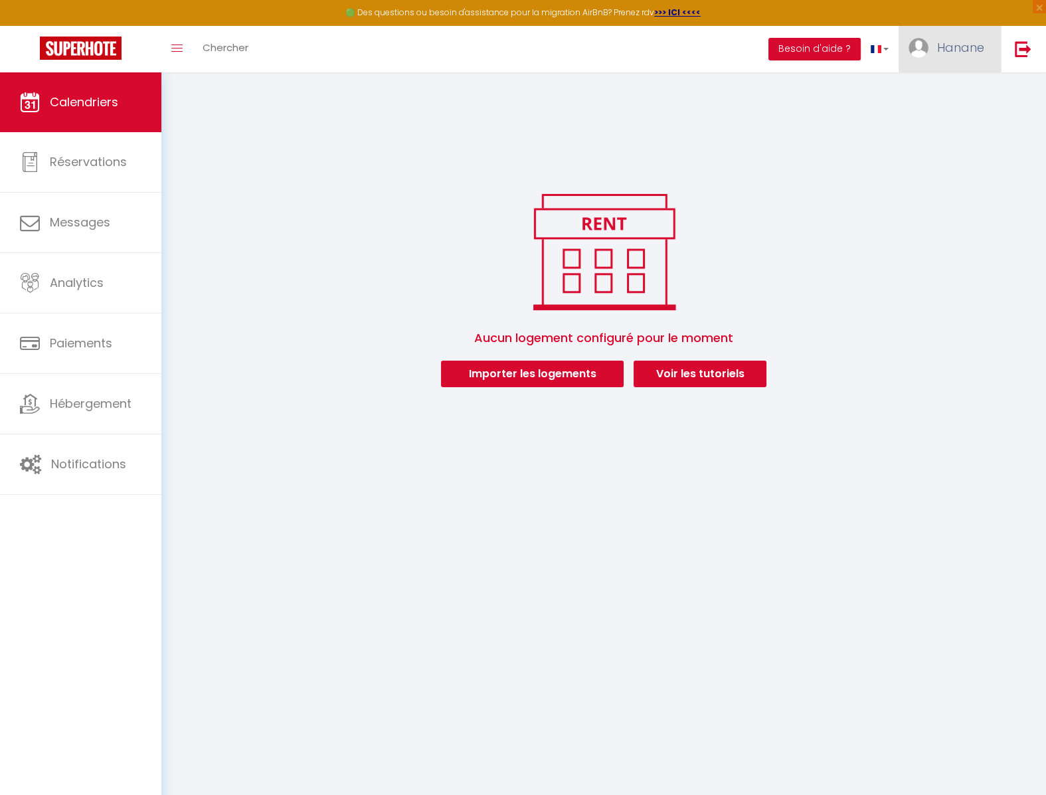 This screenshot has width=1046, height=795. I want to click on span: Analytics, so click(76, 282).